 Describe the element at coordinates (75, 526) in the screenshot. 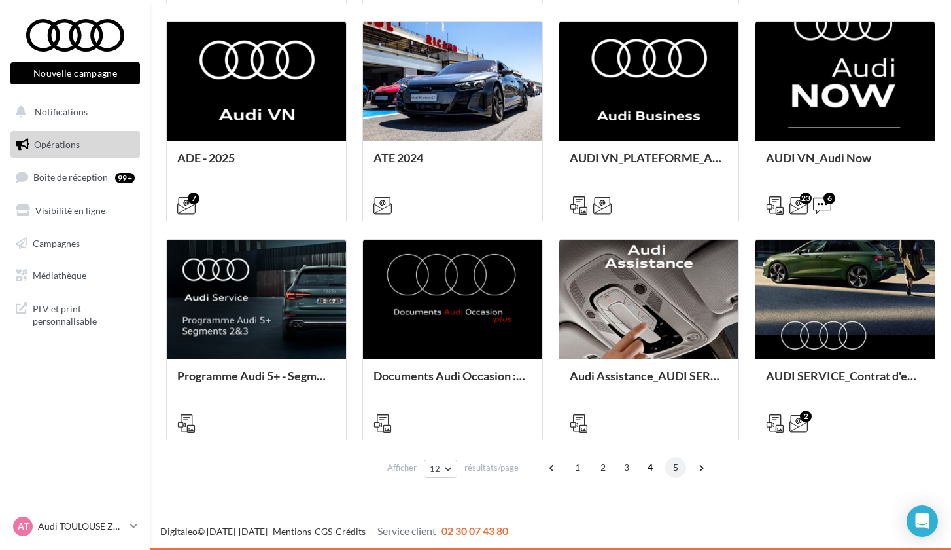

I see `a: AT Audi TOULOUSE ZAC` at that location.